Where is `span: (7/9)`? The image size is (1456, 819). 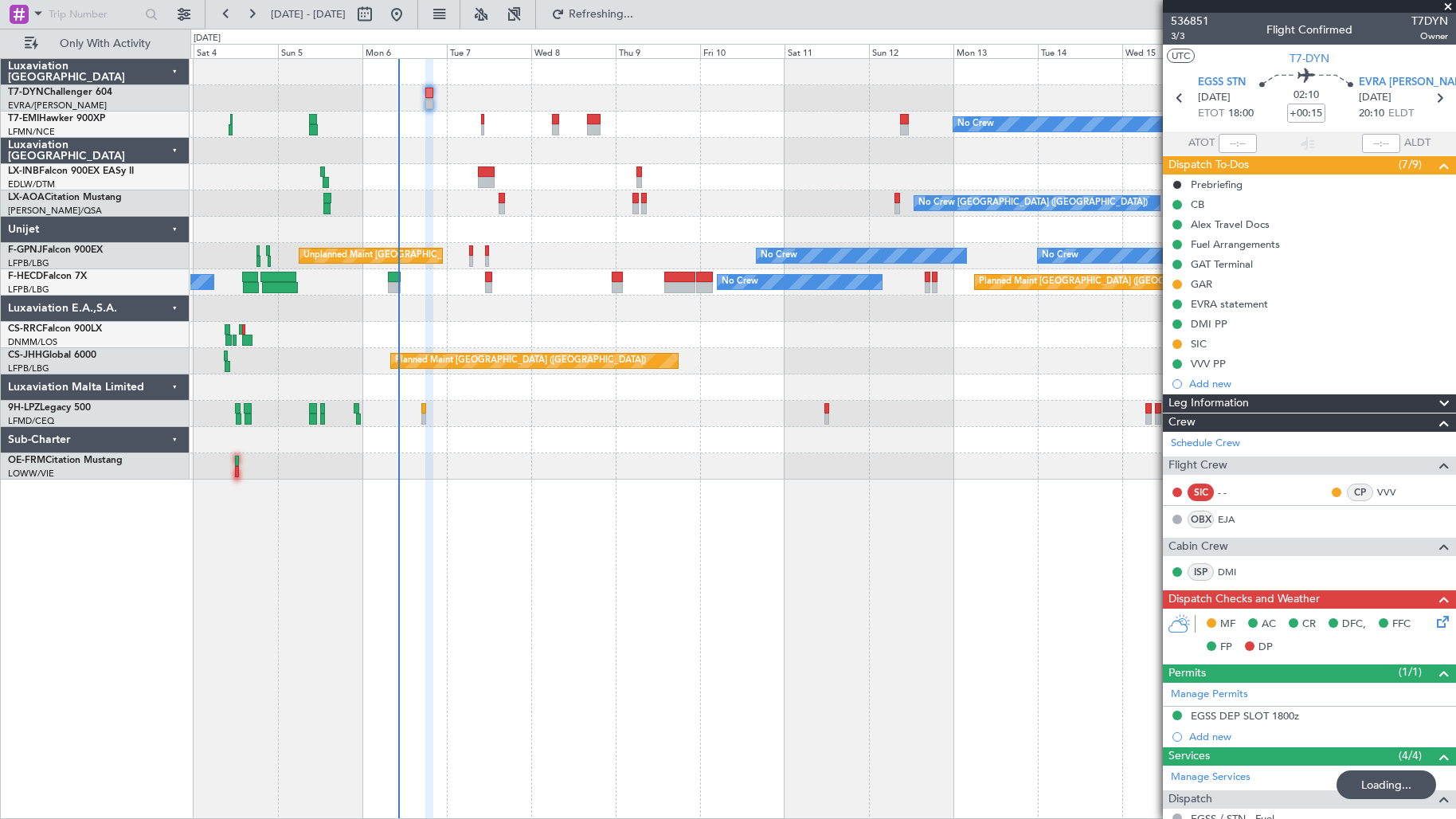 span: (7/9) is located at coordinates (1410, 164).